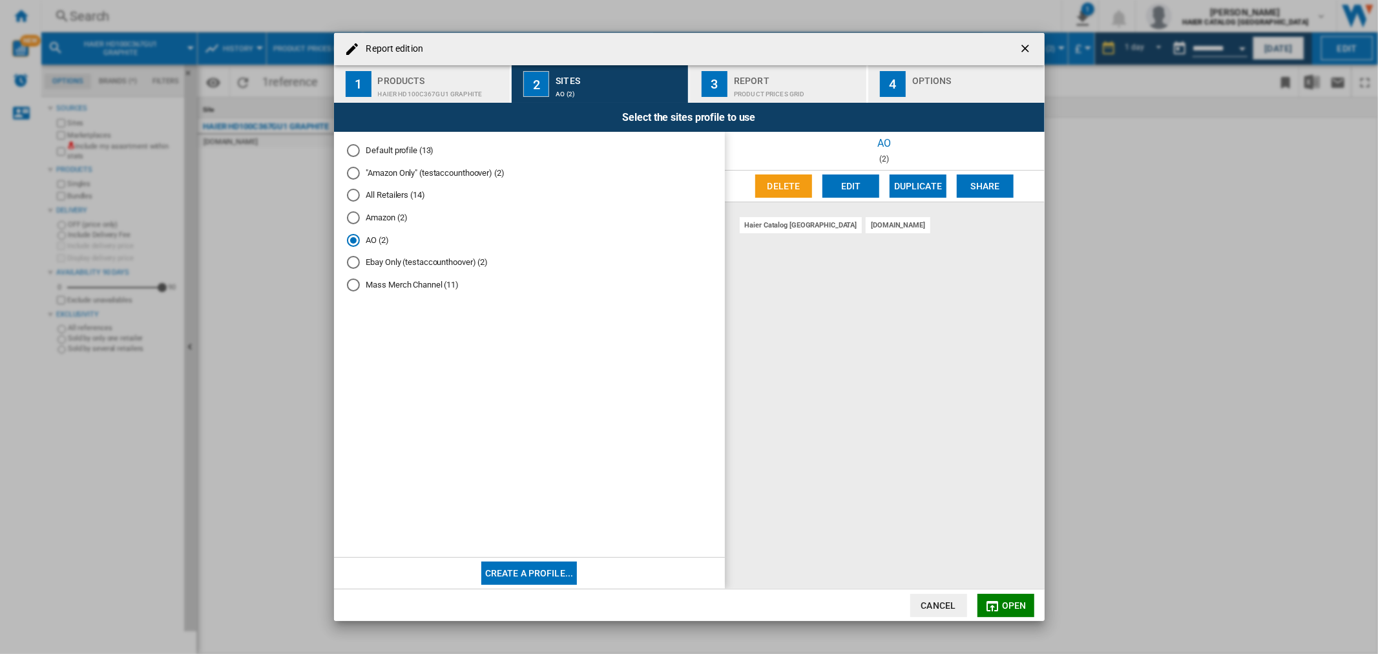  I want to click on button: Open, so click(1006, 605).